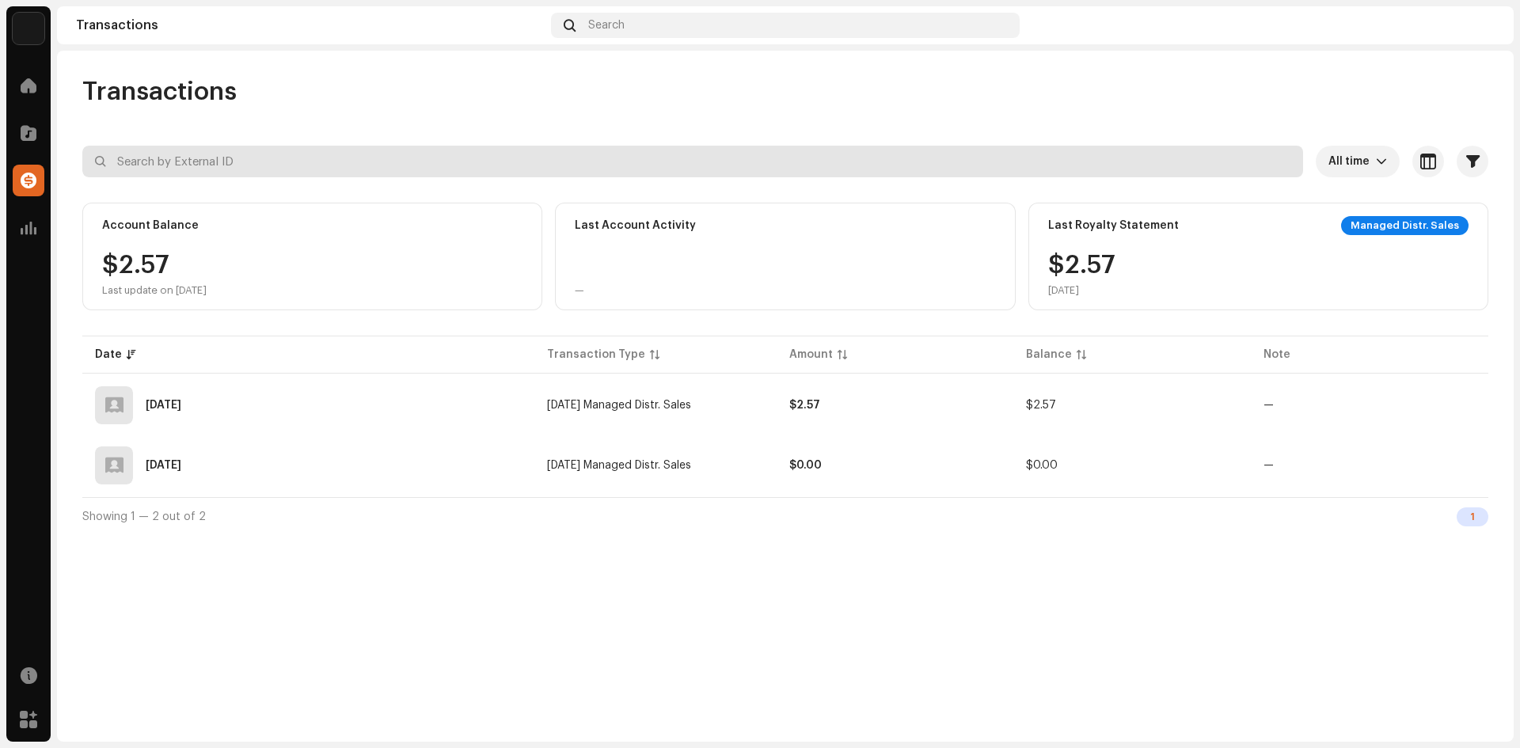  I want to click on span: Mar 2025 Managed Distr. Sales, so click(619, 465).